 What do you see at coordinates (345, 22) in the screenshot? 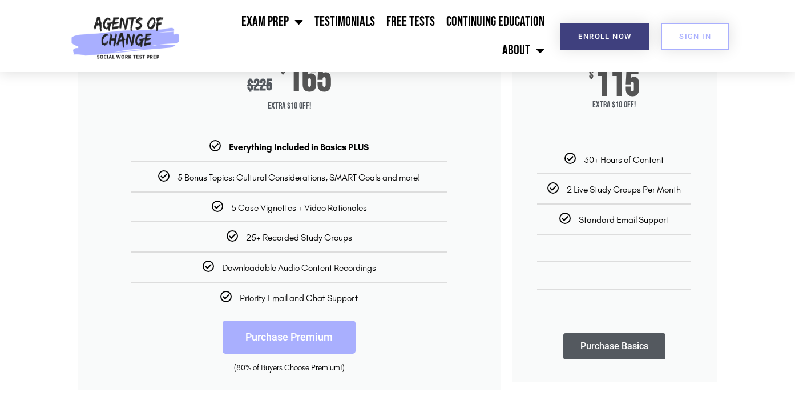
I see `a: Testimonials` at bounding box center [345, 22].